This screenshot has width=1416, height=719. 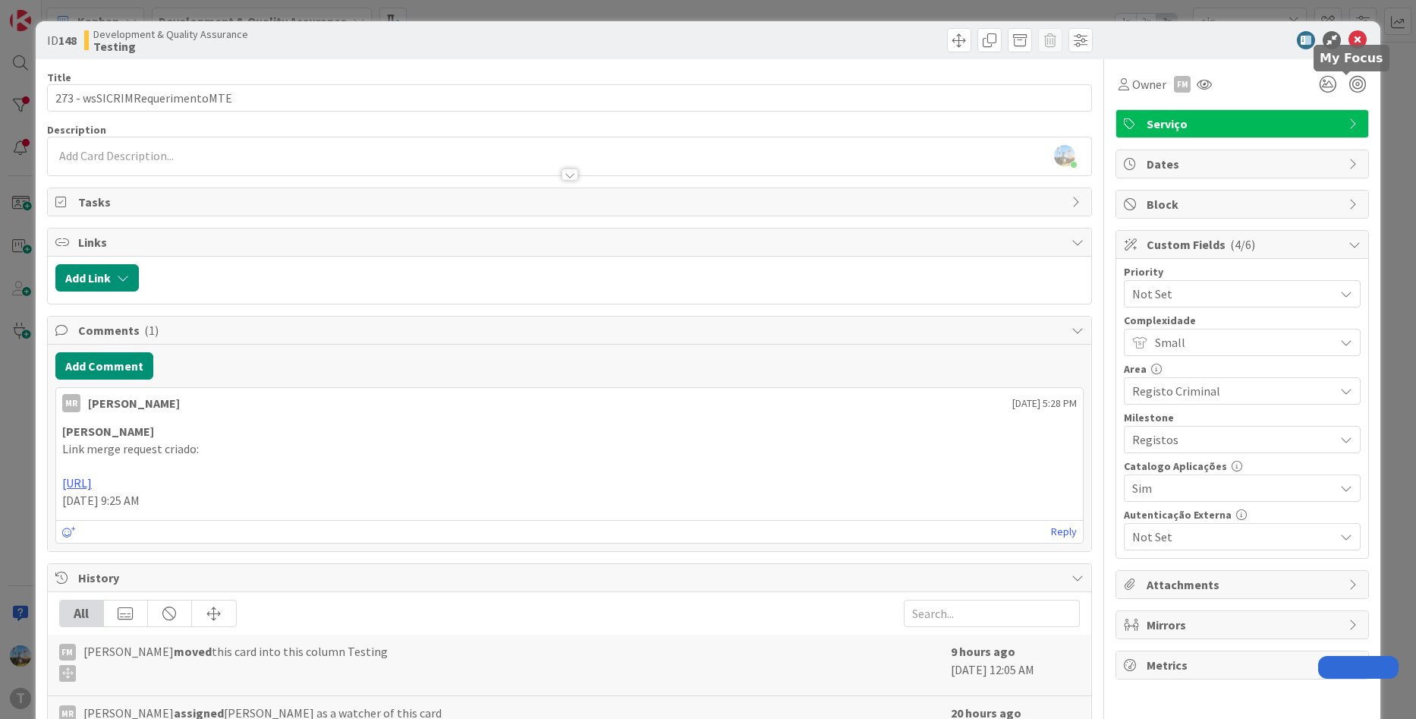 I want to click on b: 9 hours ago, so click(x=983, y=651).